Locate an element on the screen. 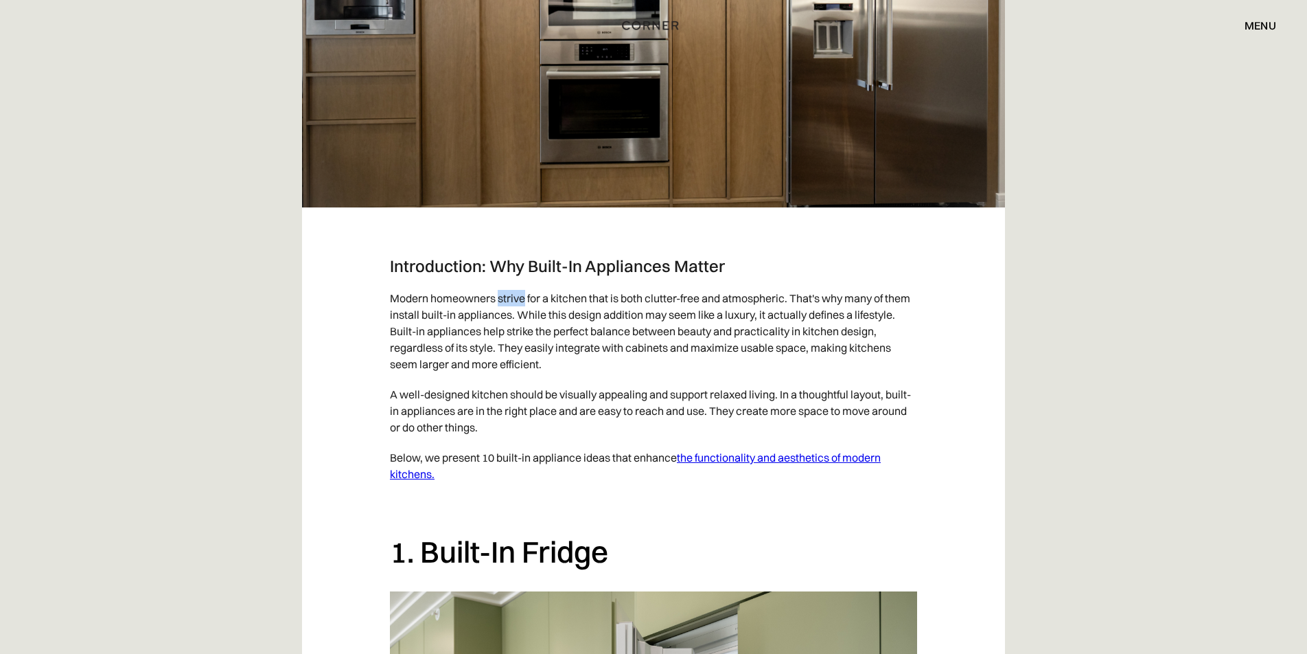 Image resolution: width=1307 pixels, height=654 pixels. h3: Introduction: Why Built-In Appliances Matter is located at coordinates (654, 266).